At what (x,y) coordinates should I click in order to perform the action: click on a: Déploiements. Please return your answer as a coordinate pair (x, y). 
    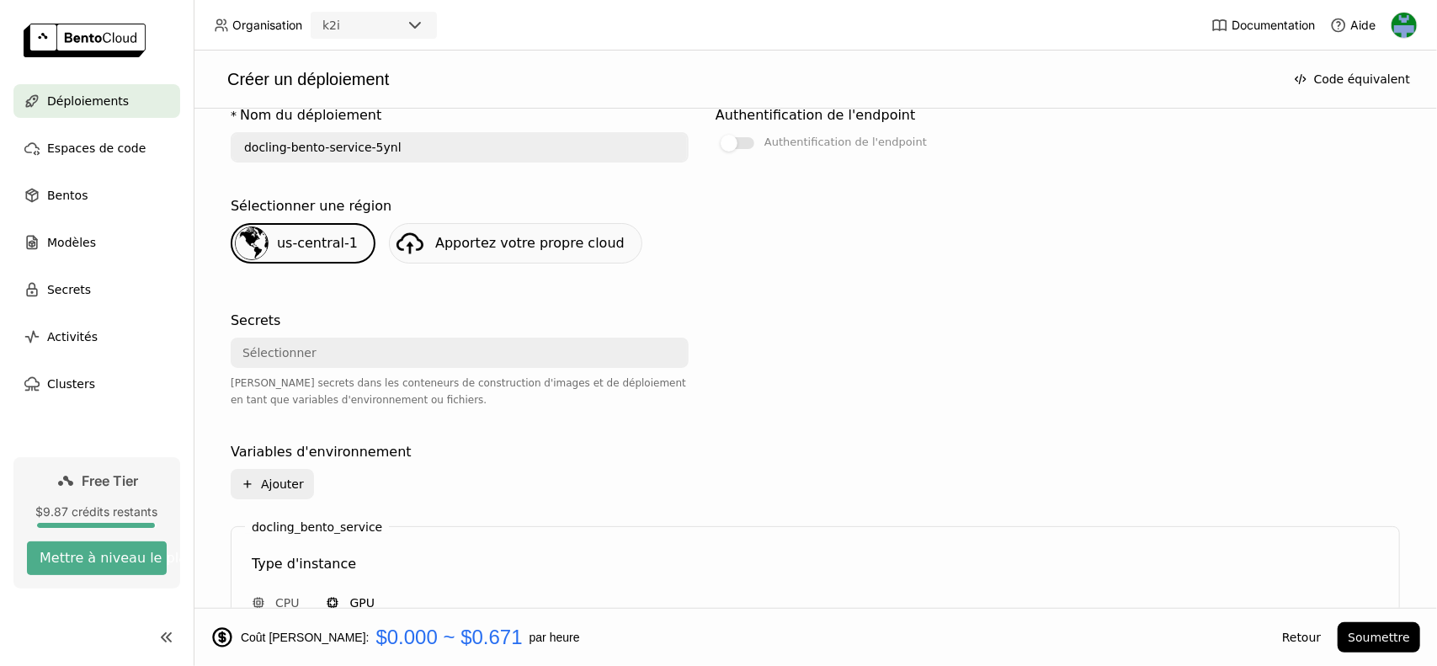
    Looking at the image, I should click on (97, 101).